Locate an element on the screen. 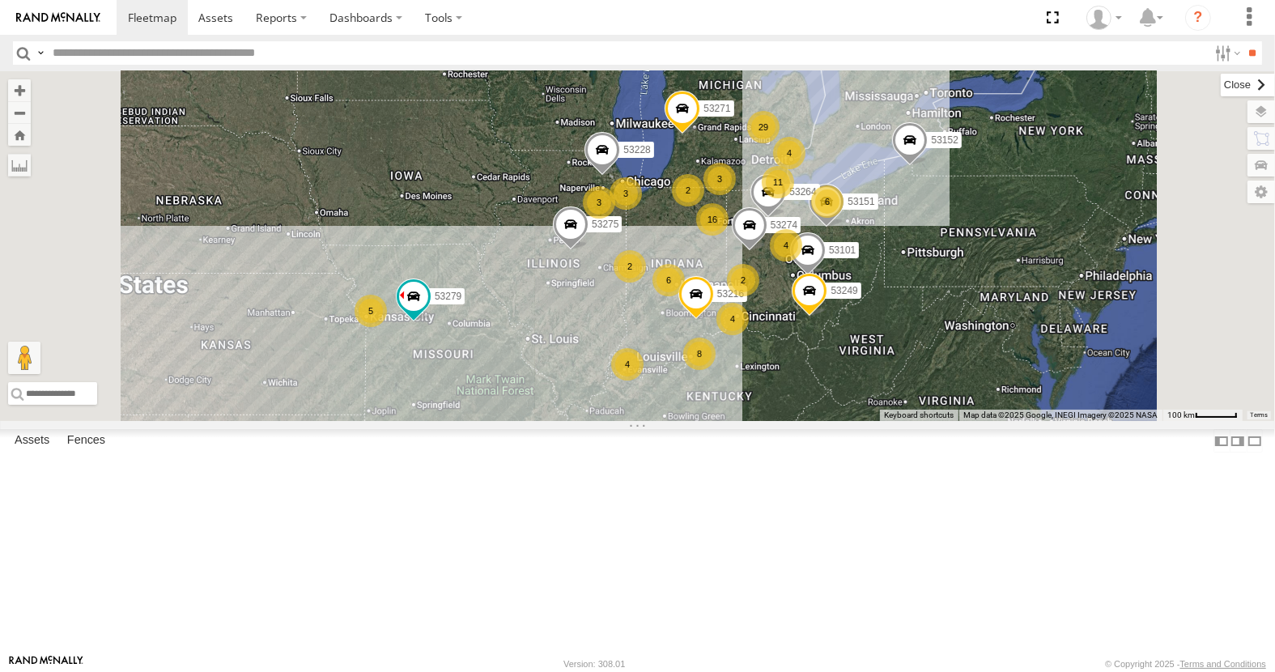  span: 53216 is located at coordinates (729, 294).